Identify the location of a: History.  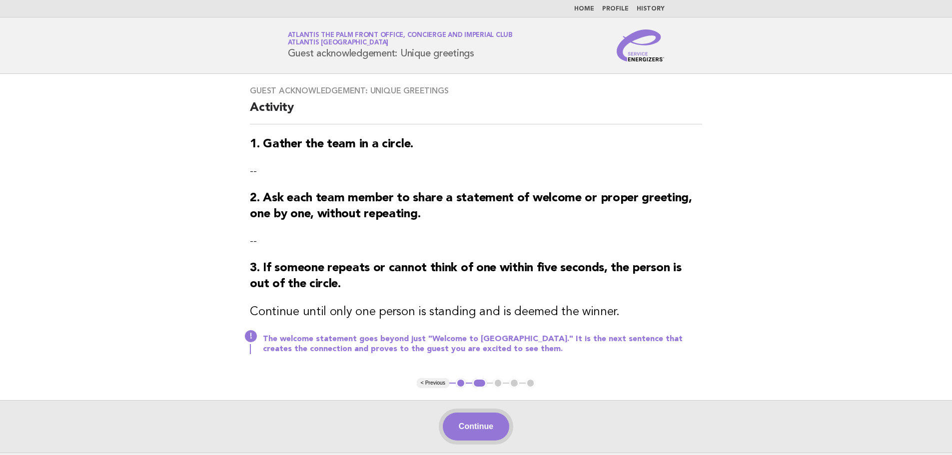
(651, 9).